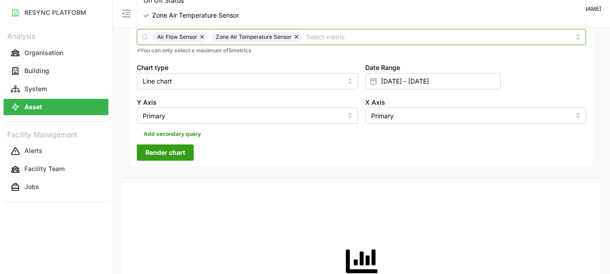 The image size is (610, 274). Describe the element at coordinates (152, 68) in the screenshot. I see `label: Chart type` at that location.